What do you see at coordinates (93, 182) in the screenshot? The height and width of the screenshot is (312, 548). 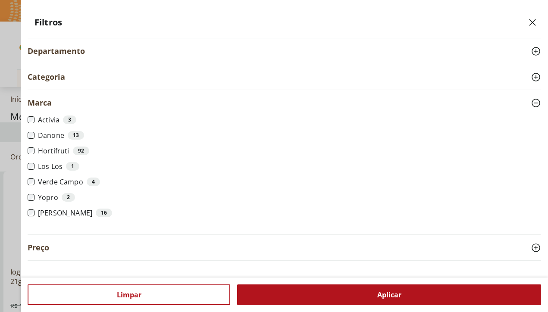 I see `div: 4` at bounding box center [93, 182].